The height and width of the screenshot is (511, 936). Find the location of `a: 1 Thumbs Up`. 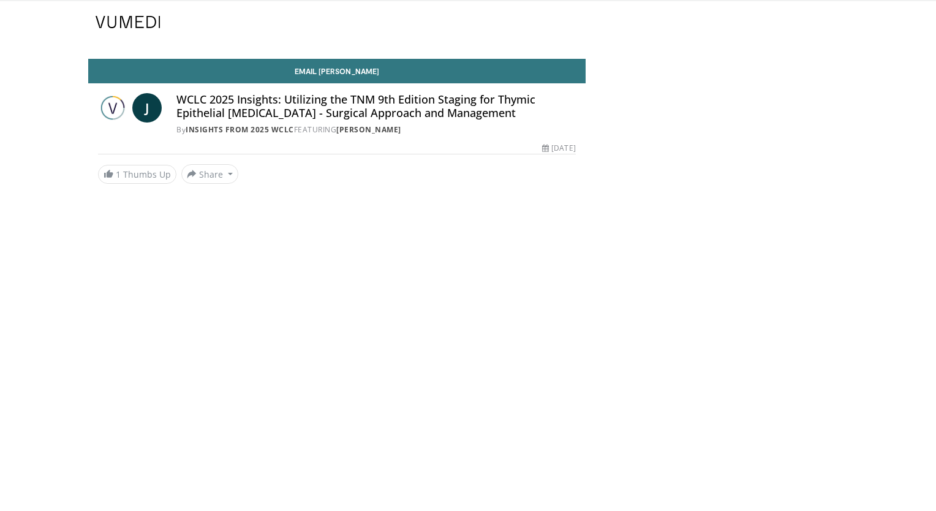

a: 1 Thumbs Up is located at coordinates (137, 174).